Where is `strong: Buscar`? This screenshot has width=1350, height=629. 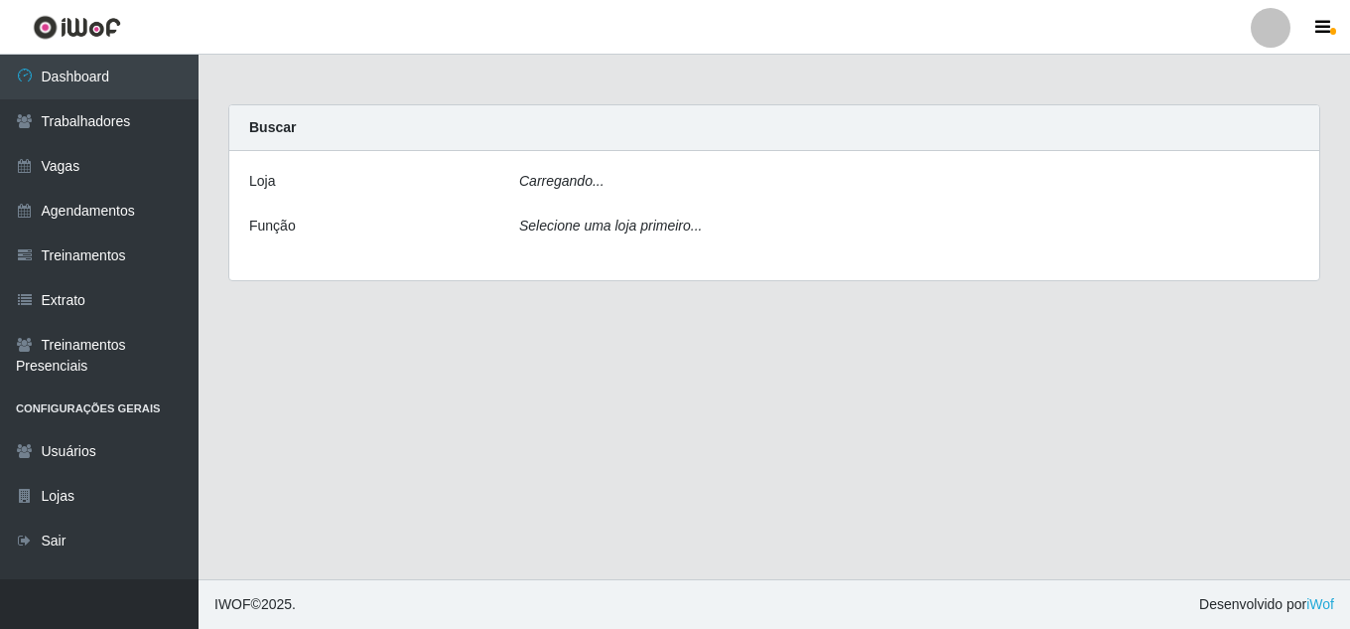 strong: Buscar is located at coordinates (272, 127).